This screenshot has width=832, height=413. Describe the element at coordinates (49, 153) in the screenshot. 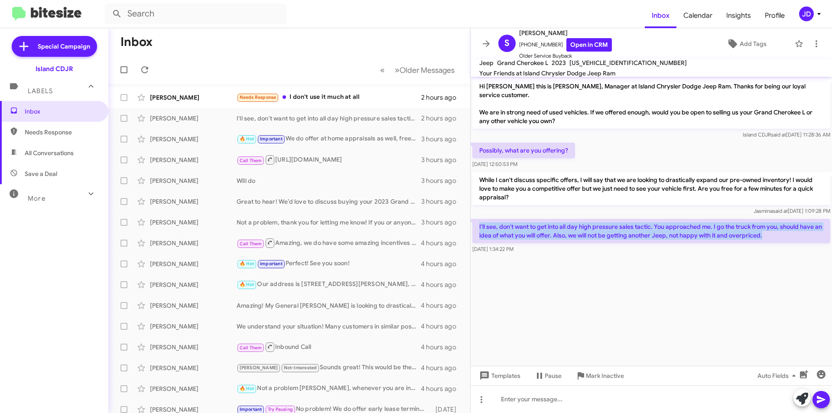

I see `span: All Conversations` at that location.